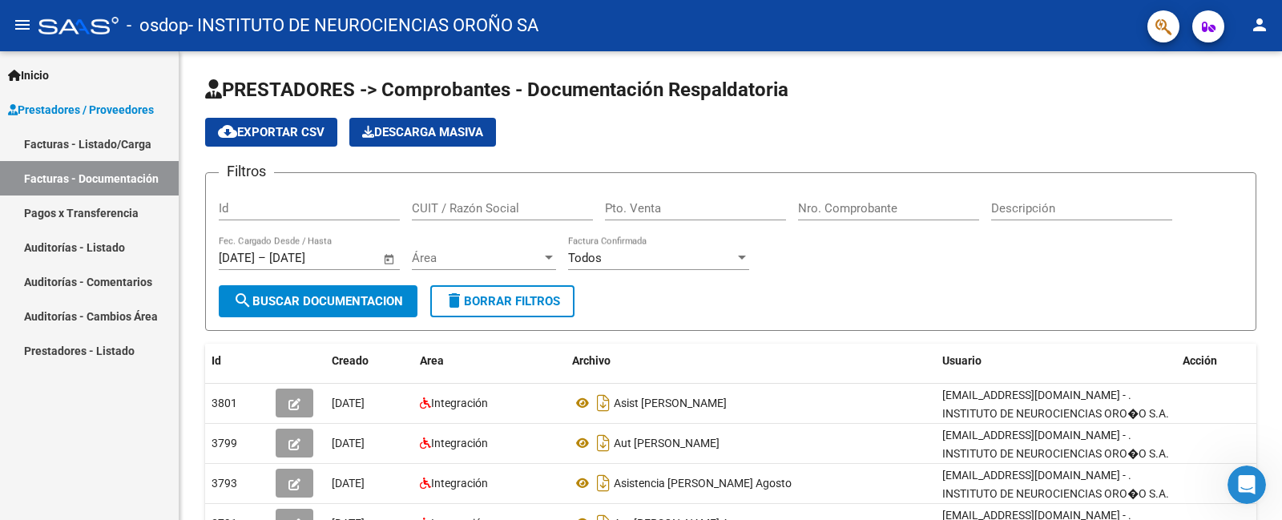 Image resolution: width=1282 pixels, height=520 pixels. What do you see at coordinates (422, 132) in the screenshot?
I see `span: Descarga Masiva` at bounding box center [422, 132].